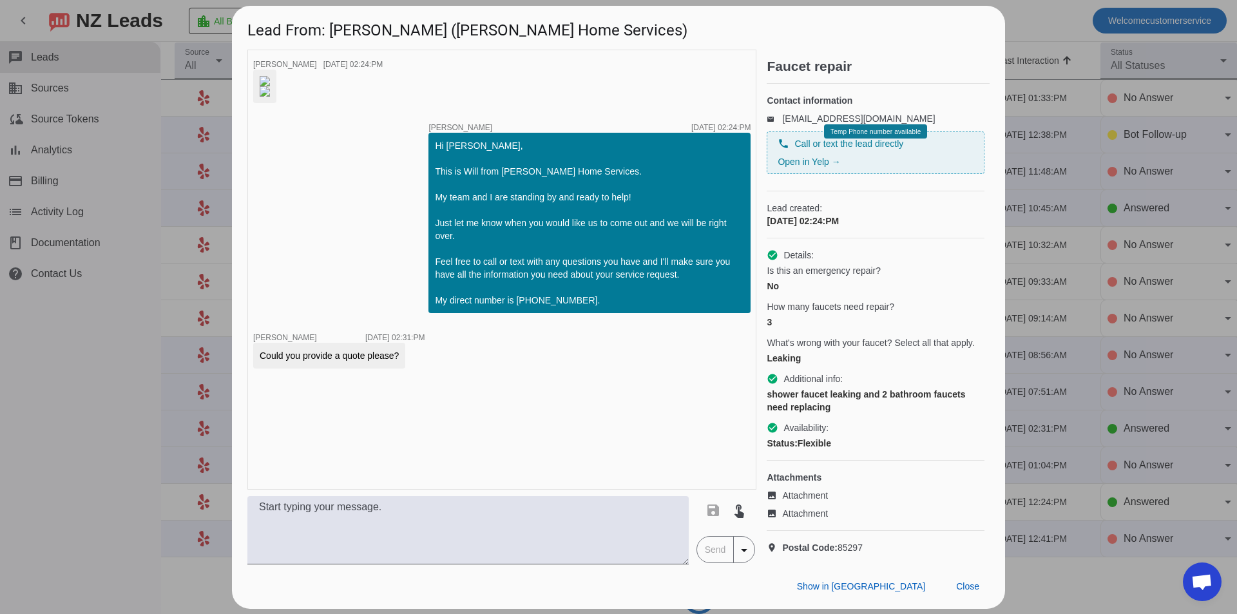 Image resolution: width=1237 pixels, height=614 pixels. Describe the element at coordinates (806, 428) in the screenshot. I see `span: Availability:` at that location.